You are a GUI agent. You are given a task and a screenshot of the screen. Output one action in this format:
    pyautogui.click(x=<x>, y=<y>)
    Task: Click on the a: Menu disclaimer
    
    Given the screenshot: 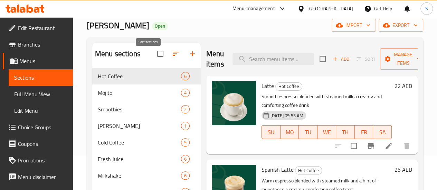 What is the action you would take?
    pyautogui.click(x=38, y=177)
    